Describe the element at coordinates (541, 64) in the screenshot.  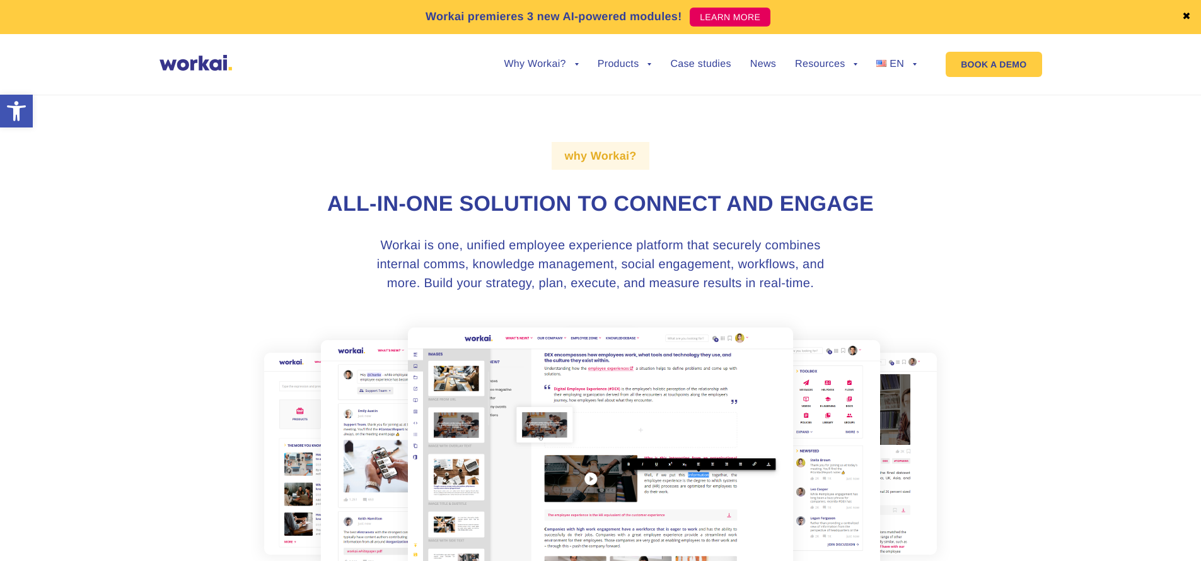
I see `a: Why Workai?` at that location.